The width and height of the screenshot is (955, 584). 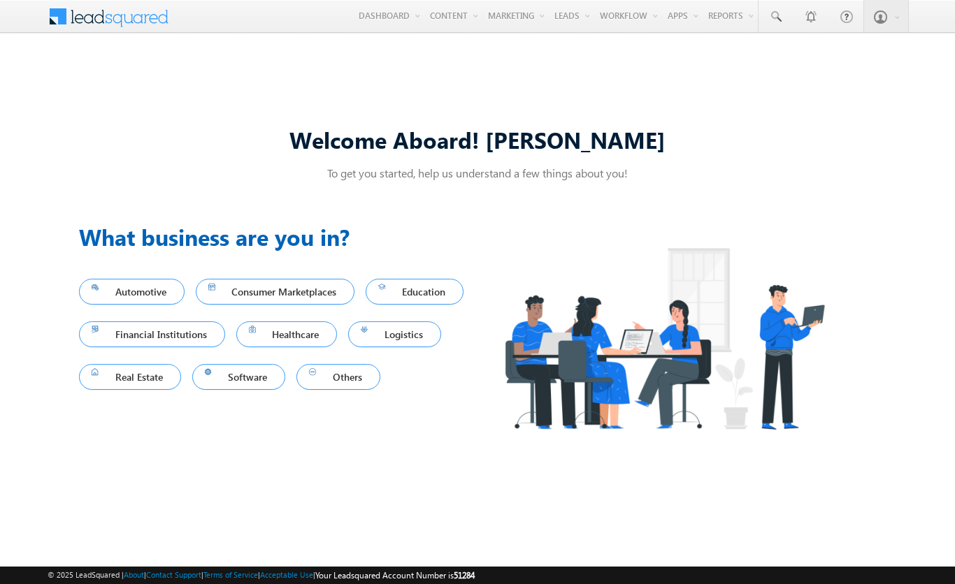 I want to click on span: Education, so click(x=414, y=291).